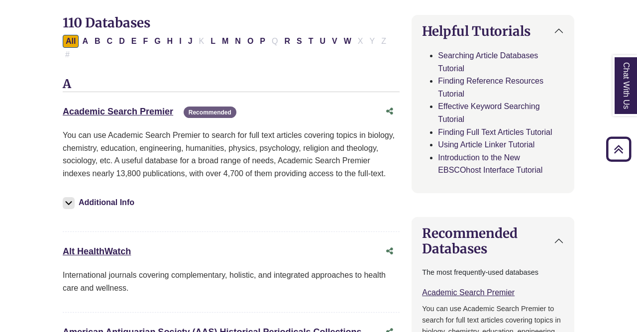 Image resolution: width=637 pixels, height=332 pixels. I want to click on button: Filter Results A, so click(85, 41).